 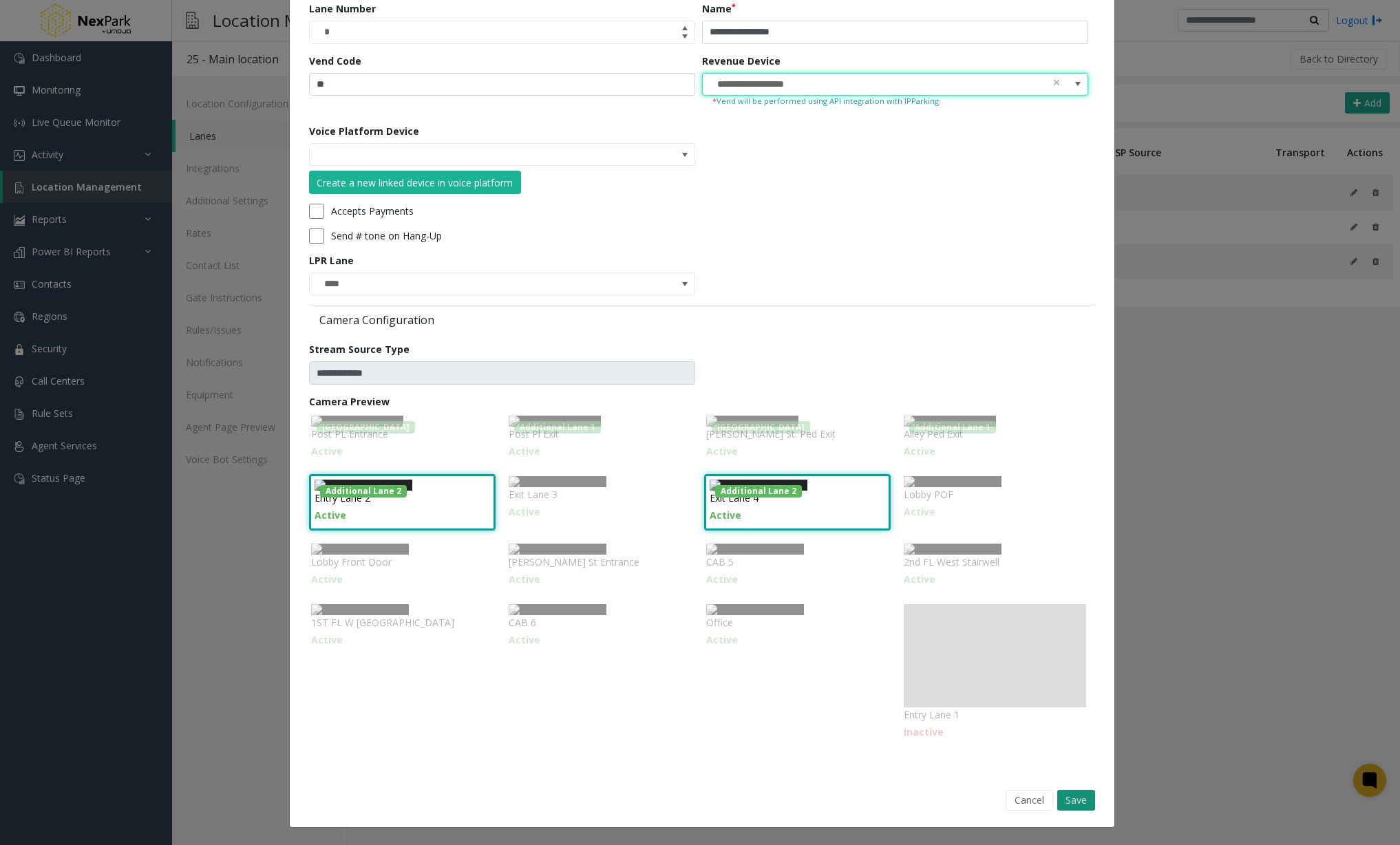 What do you see at coordinates (363, 486) in the screenshot?
I see `img: Camera Preview 32` at bounding box center [363, 486].